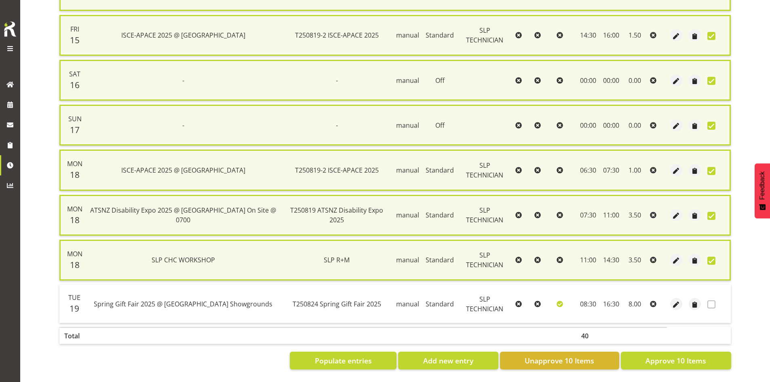  What do you see at coordinates (75, 130) in the screenshot?
I see `span: 17` at bounding box center [75, 130].